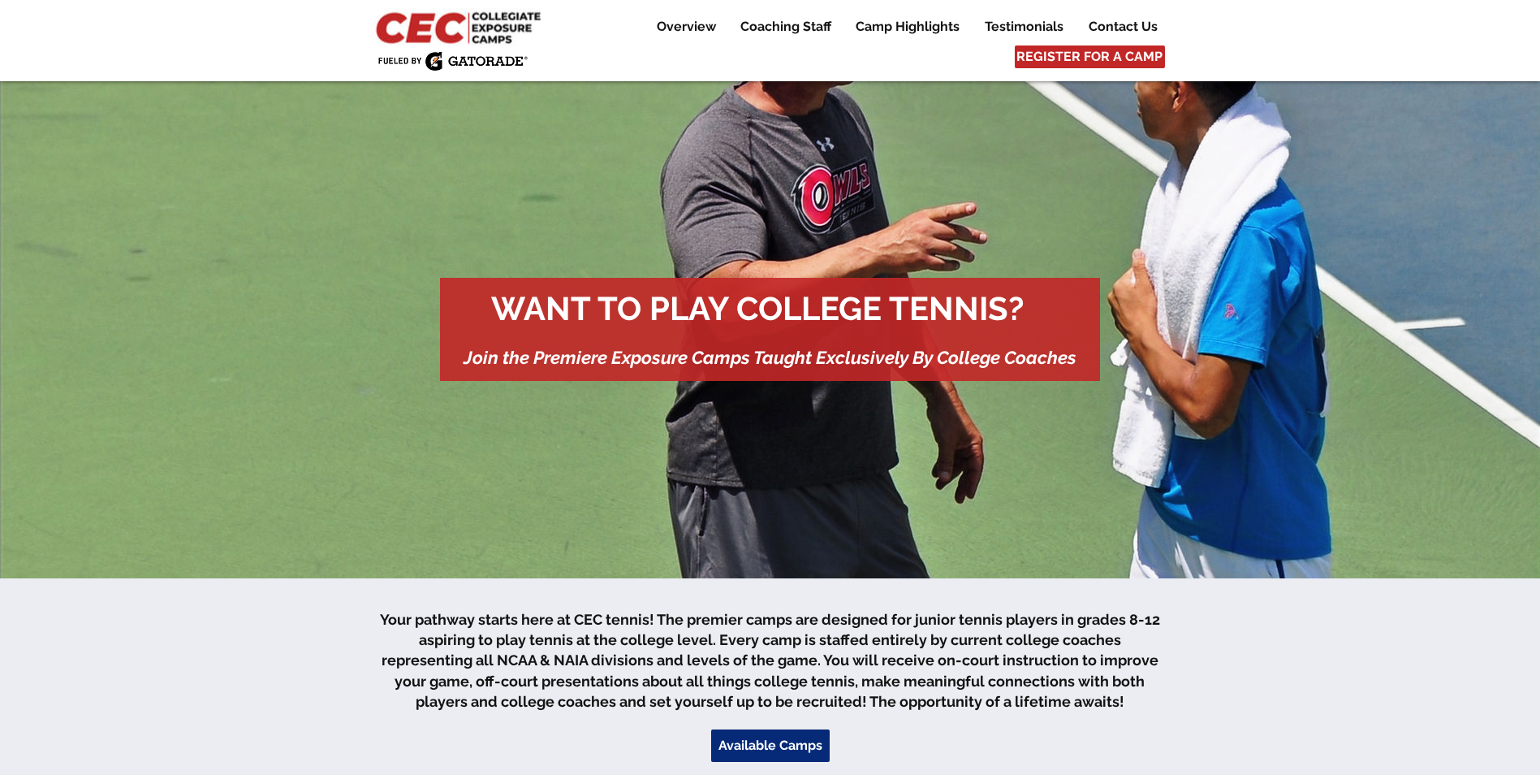 The height and width of the screenshot is (775, 1540). I want to click on p: Contact Us, so click(1123, 27).